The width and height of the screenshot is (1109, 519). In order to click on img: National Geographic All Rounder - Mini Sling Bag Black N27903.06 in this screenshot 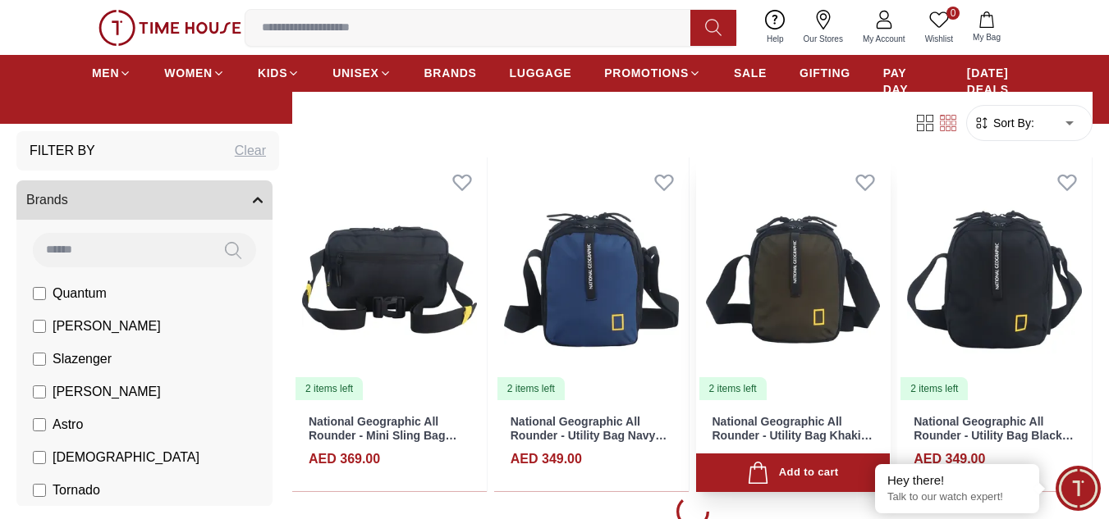, I will do `click(389, 280)`.